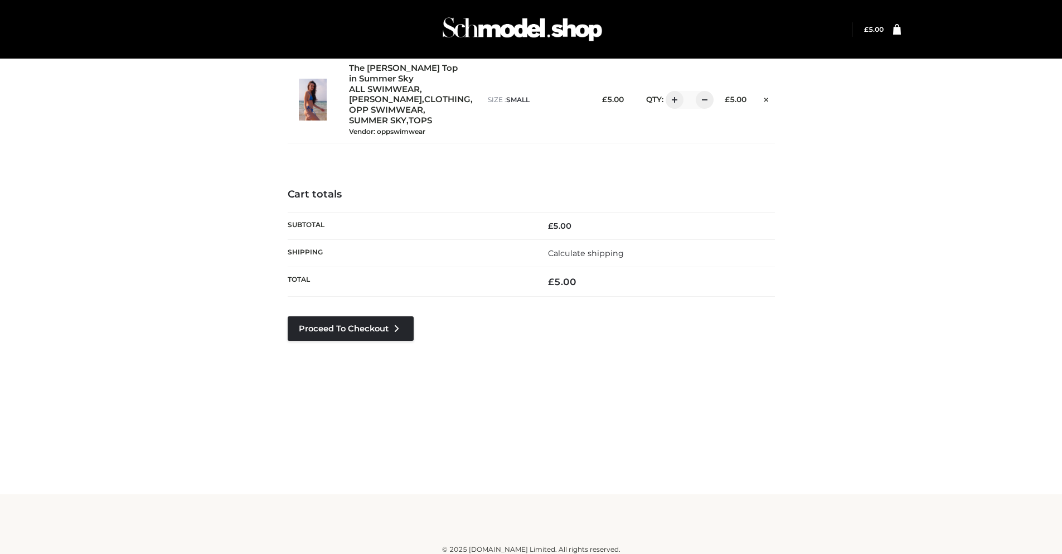 This screenshot has width=1062, height=554. I want to click on a: TOPS, so click(420, 120).